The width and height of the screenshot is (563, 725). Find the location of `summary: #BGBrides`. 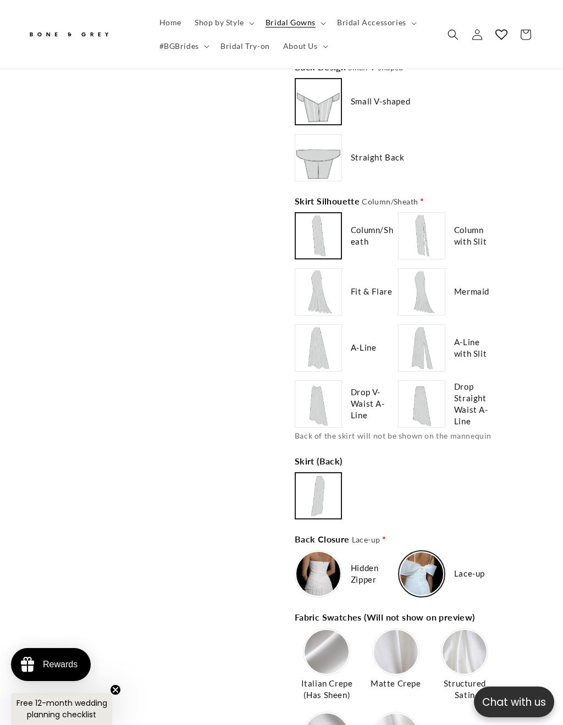

summary: #BGBrides is located at coordinates (183, 46).